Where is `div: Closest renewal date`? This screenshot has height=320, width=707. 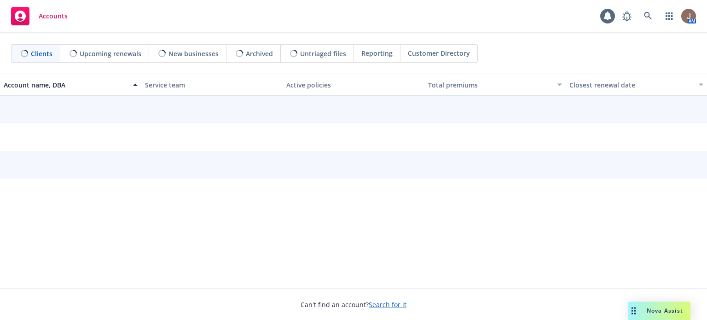
div: Closest renewal date is located at coordinates (631, 85).